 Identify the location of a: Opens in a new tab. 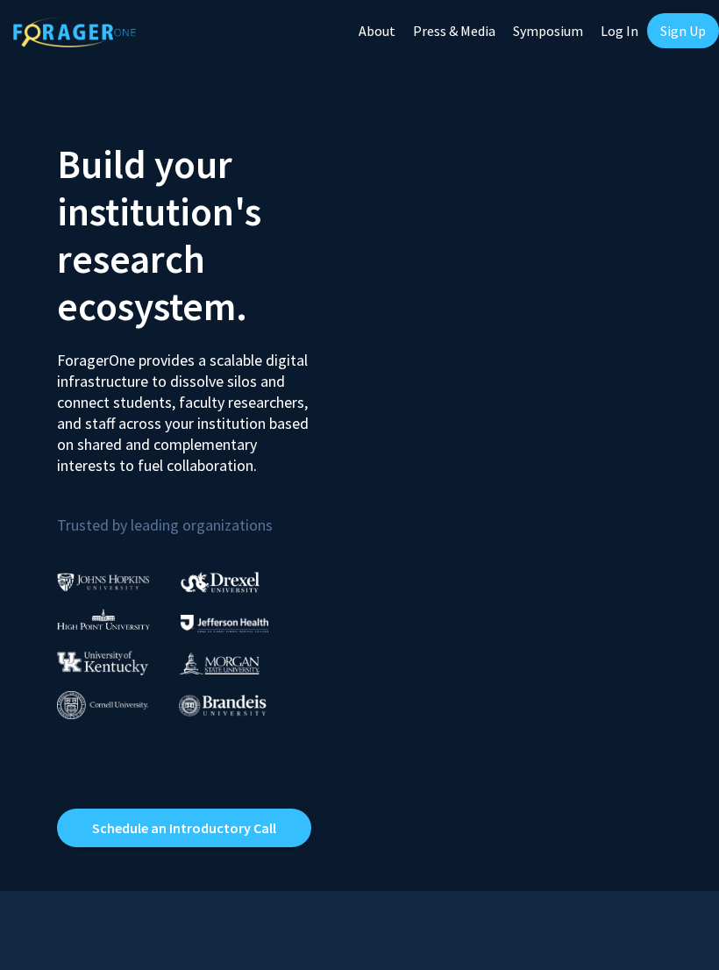
(184, 828).